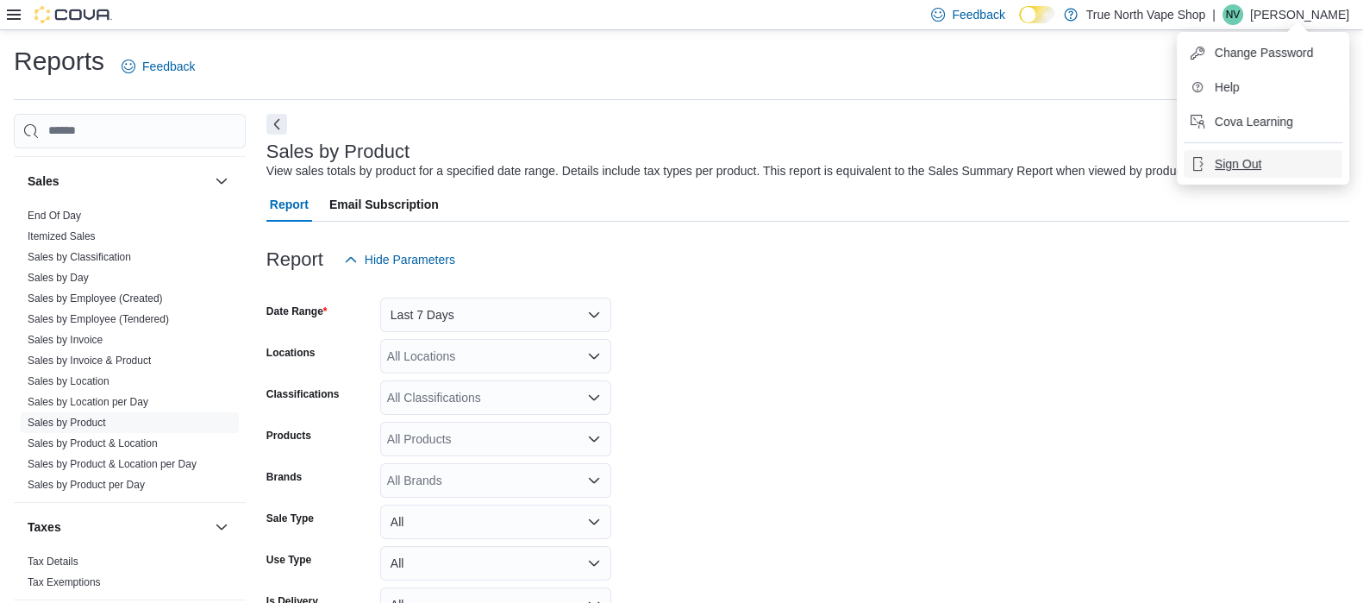 The height and width of the screenshot is (603, 1363). What do you see at coordinates (79, 257) in the screenshot?
I see `a: Sales by Classification` at bounding box center [79, 257].